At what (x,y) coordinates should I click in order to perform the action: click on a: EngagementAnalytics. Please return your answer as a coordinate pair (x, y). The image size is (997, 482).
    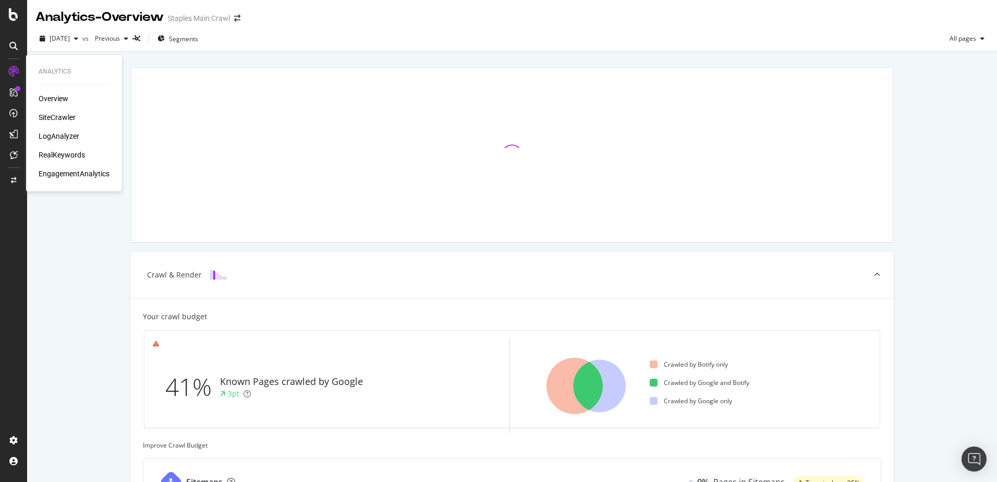
    Looking at the image, I should click on (74, 174).